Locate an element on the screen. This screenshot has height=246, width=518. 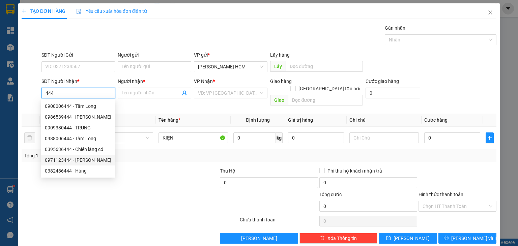
span: printer is located at coordinates (446, 238).